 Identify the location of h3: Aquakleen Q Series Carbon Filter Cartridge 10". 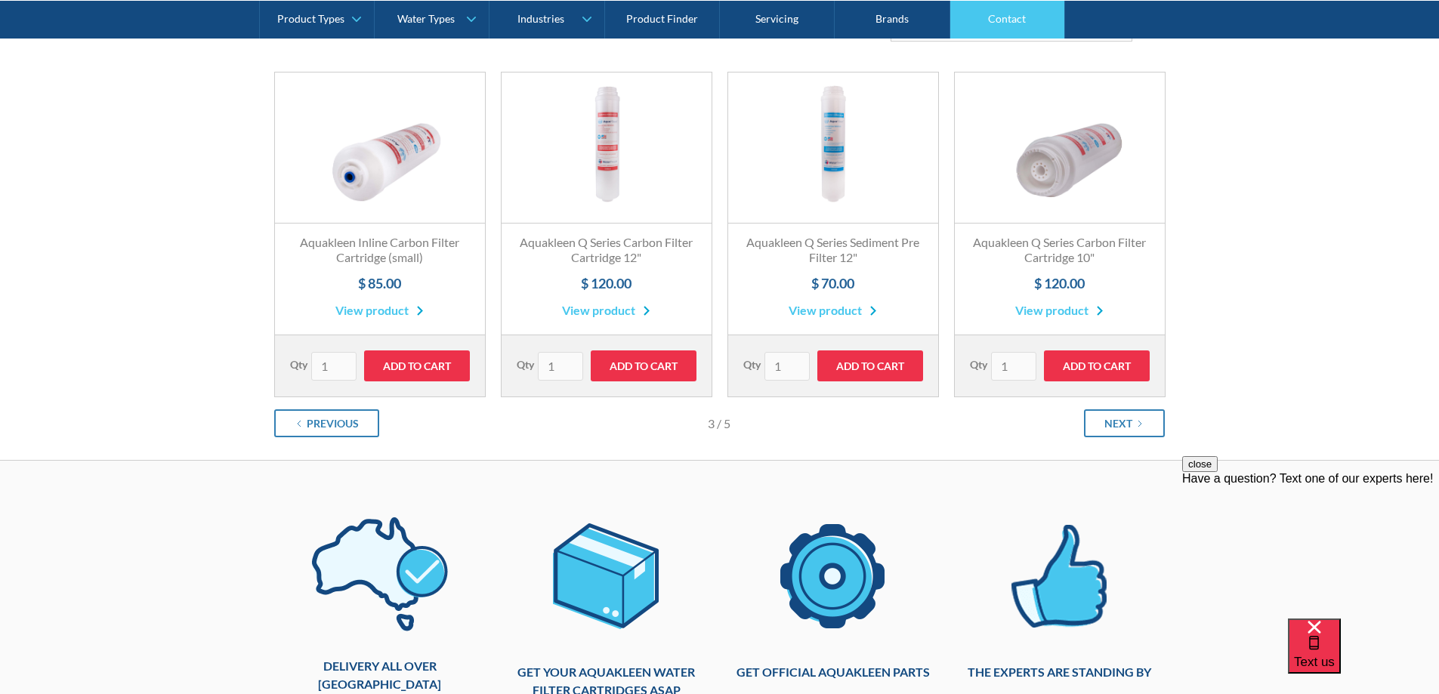
(1059, 251).